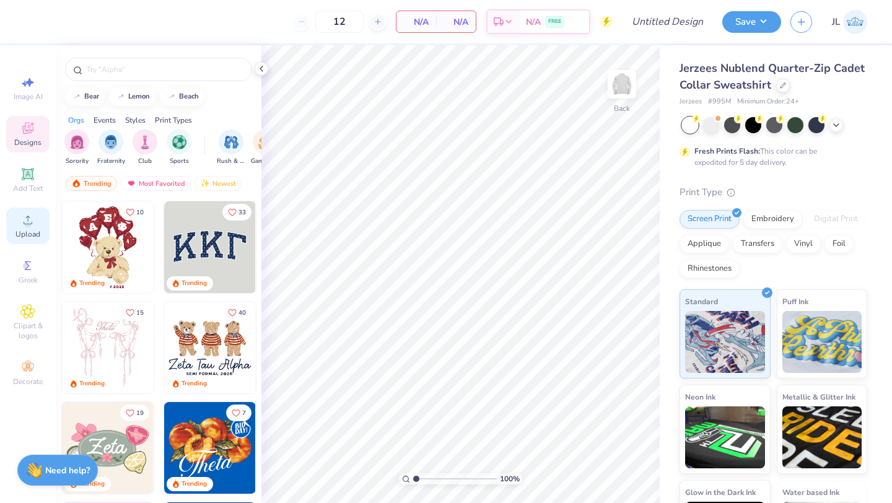 The image size is (892, 503). I want to click on strong: Need help?, so click(68, 470).